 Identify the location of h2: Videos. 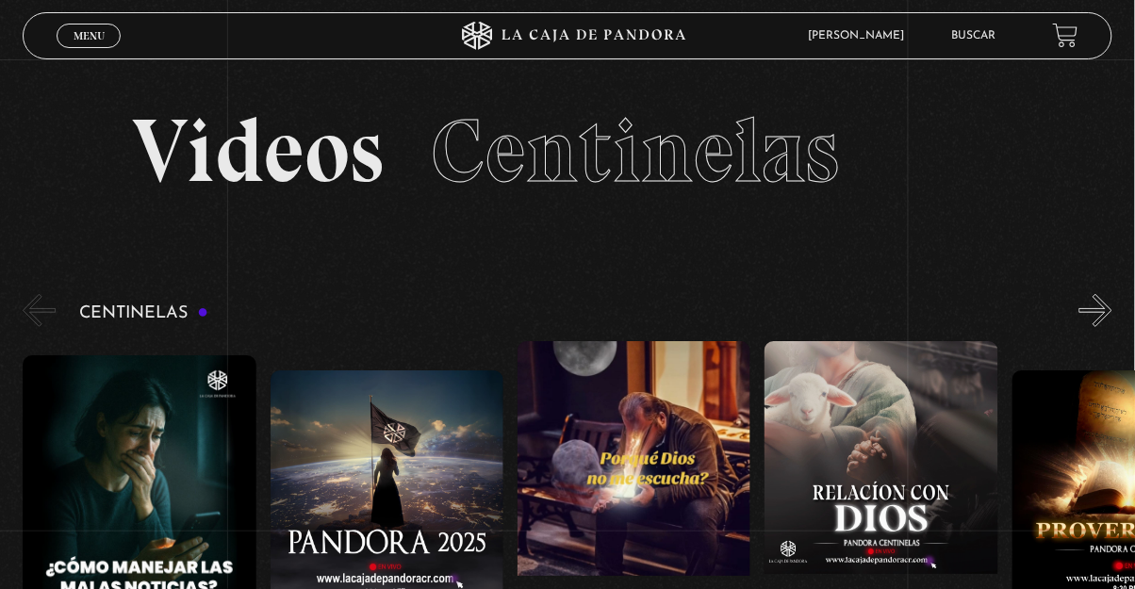
(567, 151).